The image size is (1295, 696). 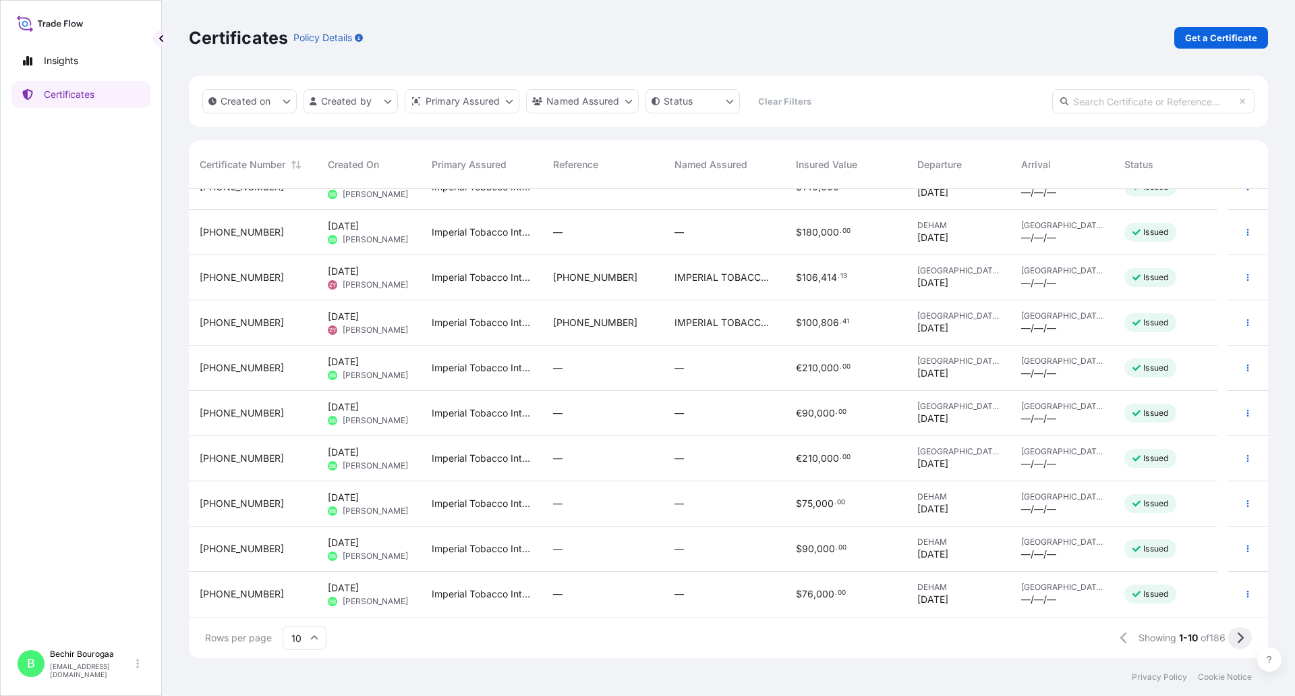 I want to click on p: Bechir Bourogaa, so click(x=92, y=654).